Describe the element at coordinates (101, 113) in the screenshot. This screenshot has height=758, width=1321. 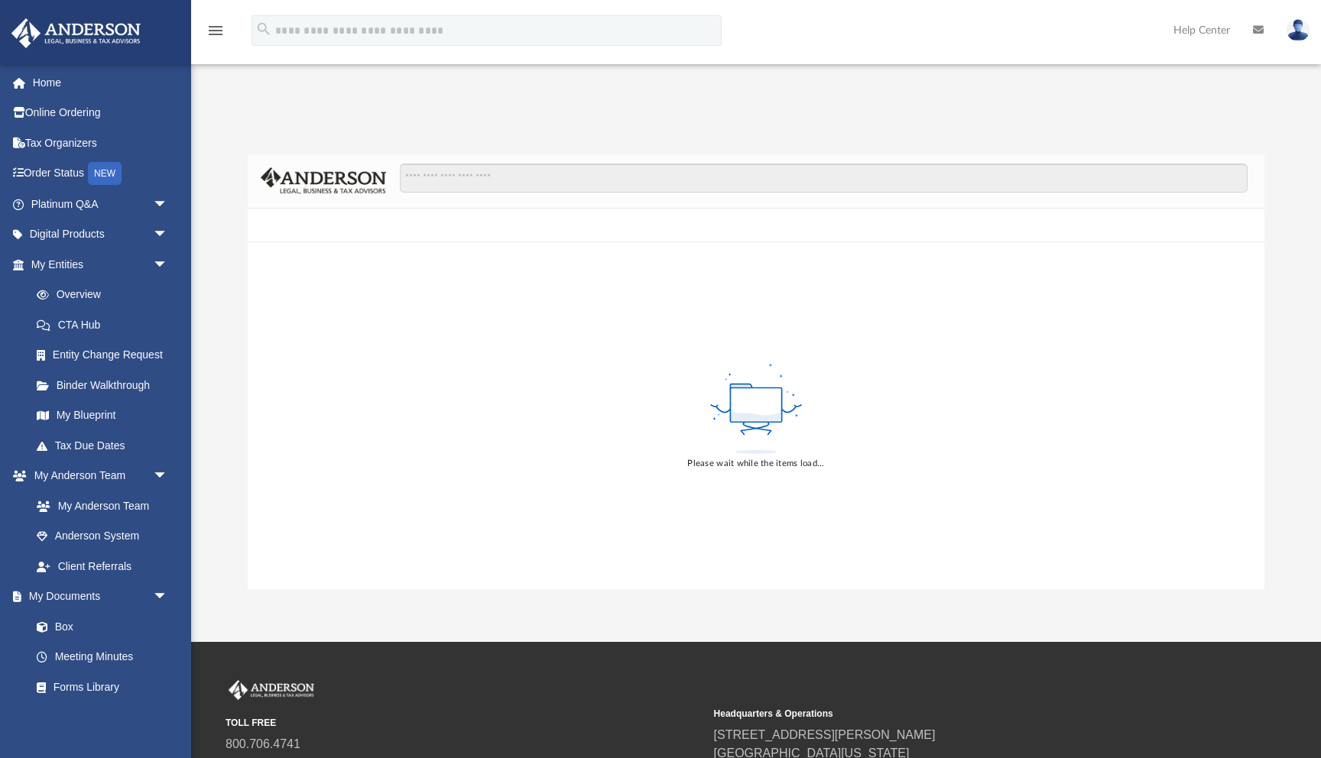
I see `a: Online Ordering` at that location.